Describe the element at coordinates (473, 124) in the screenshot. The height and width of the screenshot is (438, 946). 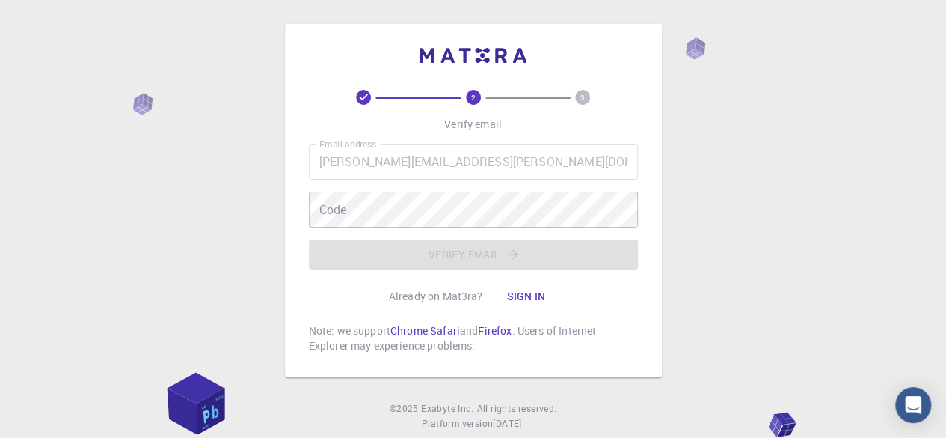
I see `p: Verify email` at that location.